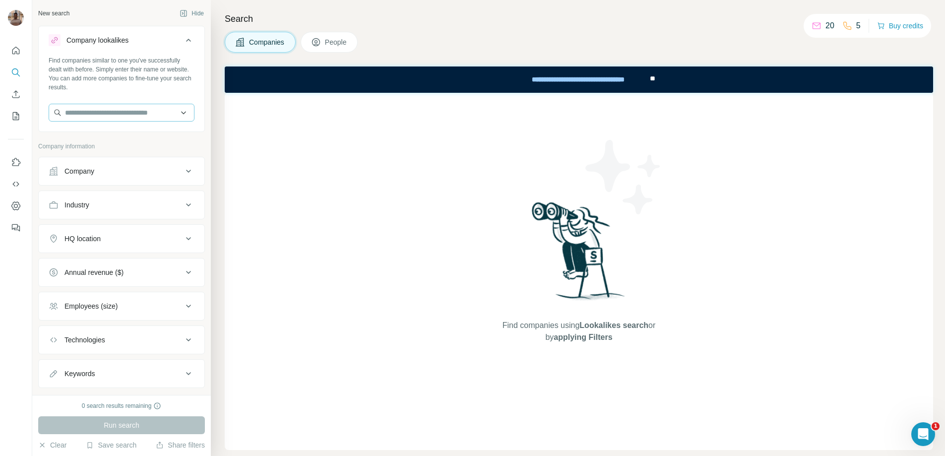 Image resolution: width=945 pixels, height=456 pixels. I want to click on button: Dashboard, so click(16, 206).